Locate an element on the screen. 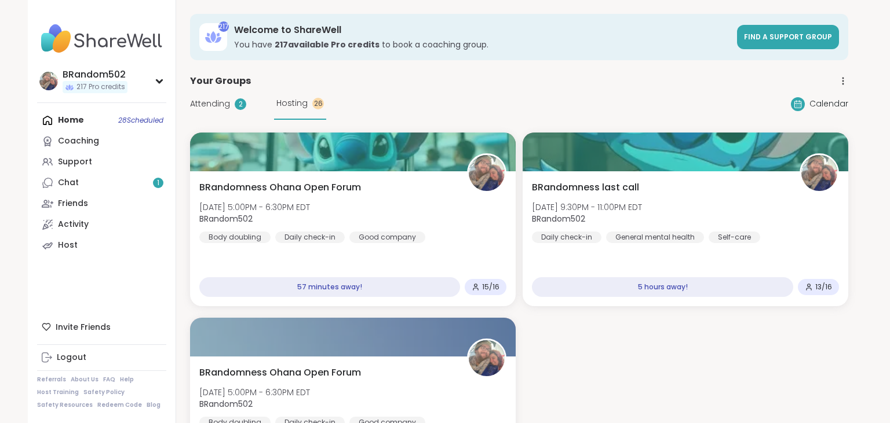  span: 15 / 16 is located at coordinates (491, 287).